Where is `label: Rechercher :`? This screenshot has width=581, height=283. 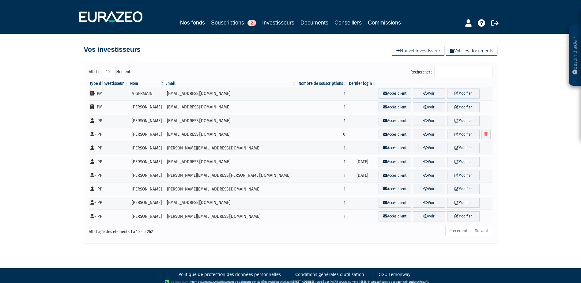 label: Rechercher : is located at coordinates (451, 72).